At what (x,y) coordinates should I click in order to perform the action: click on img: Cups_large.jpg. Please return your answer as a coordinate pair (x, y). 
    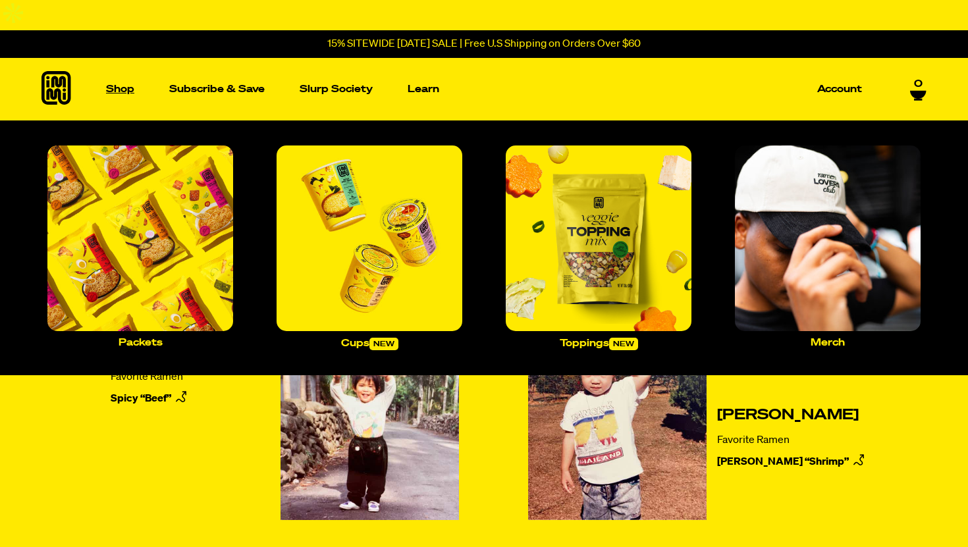
    Looking at the image, I should click on (369, 238).